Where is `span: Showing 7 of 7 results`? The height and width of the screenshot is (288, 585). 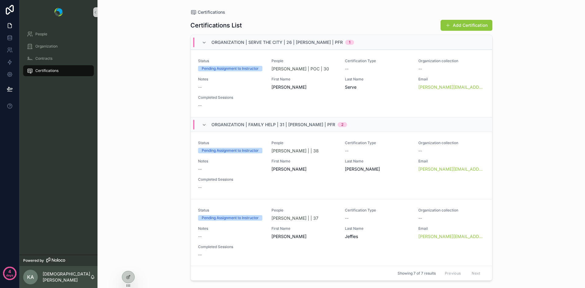 span: Showing 7 of 7 results is located at coordinates (416, 273).